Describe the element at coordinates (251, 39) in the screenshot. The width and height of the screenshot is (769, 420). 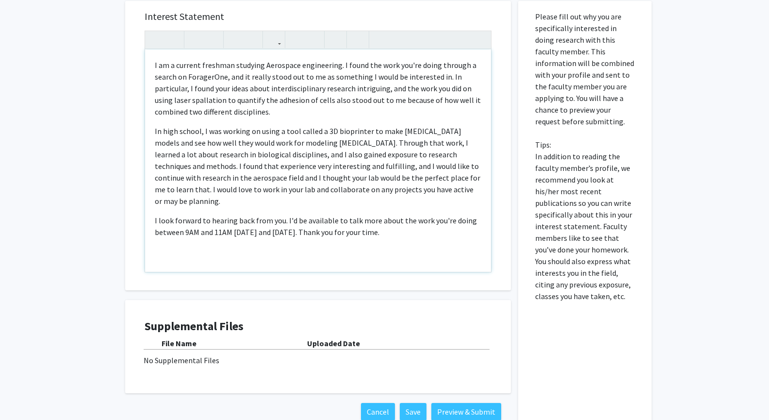
I see `button: Subscript` at that location.